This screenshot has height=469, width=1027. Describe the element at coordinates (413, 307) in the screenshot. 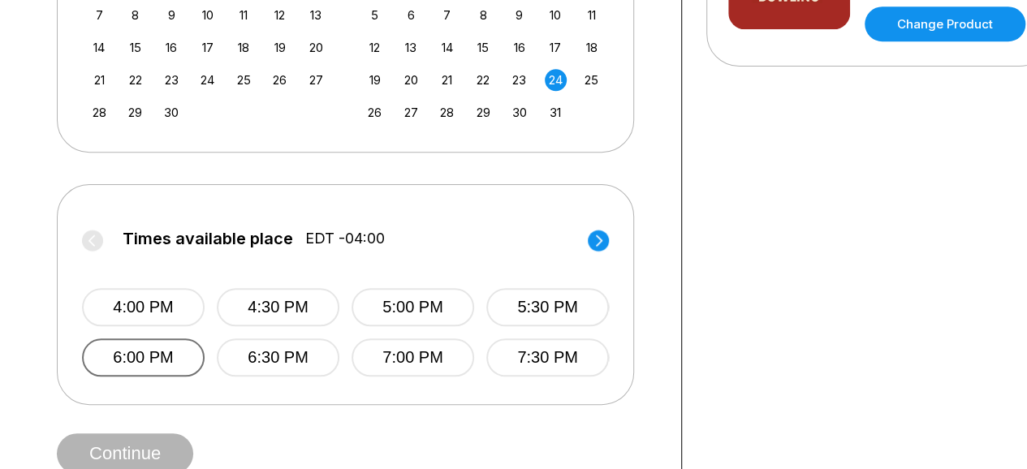

I see `button: 5:00 PM` at that location.